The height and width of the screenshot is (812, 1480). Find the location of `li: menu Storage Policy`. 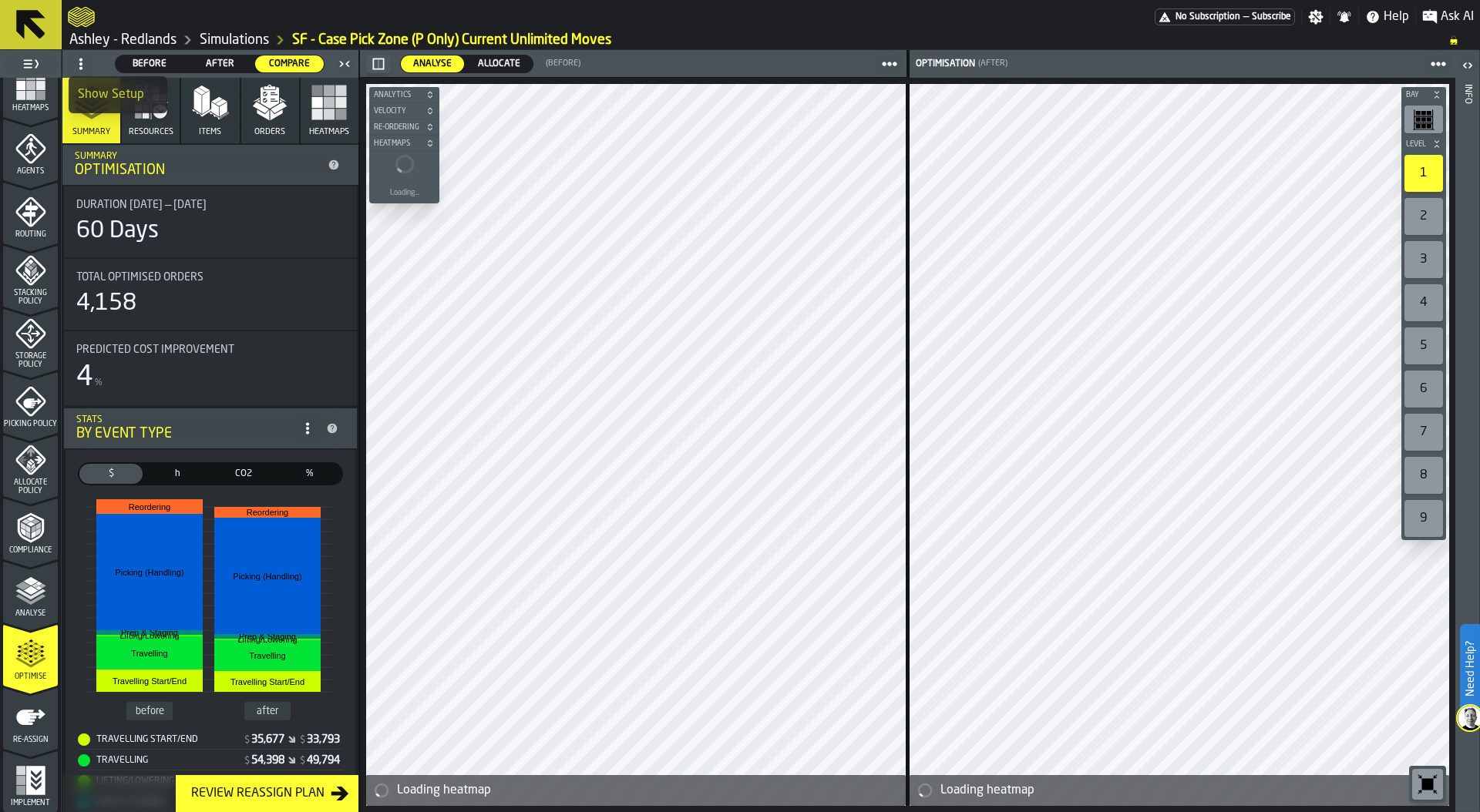

li: menu Storage Policy is located at coordinates (30, 340).